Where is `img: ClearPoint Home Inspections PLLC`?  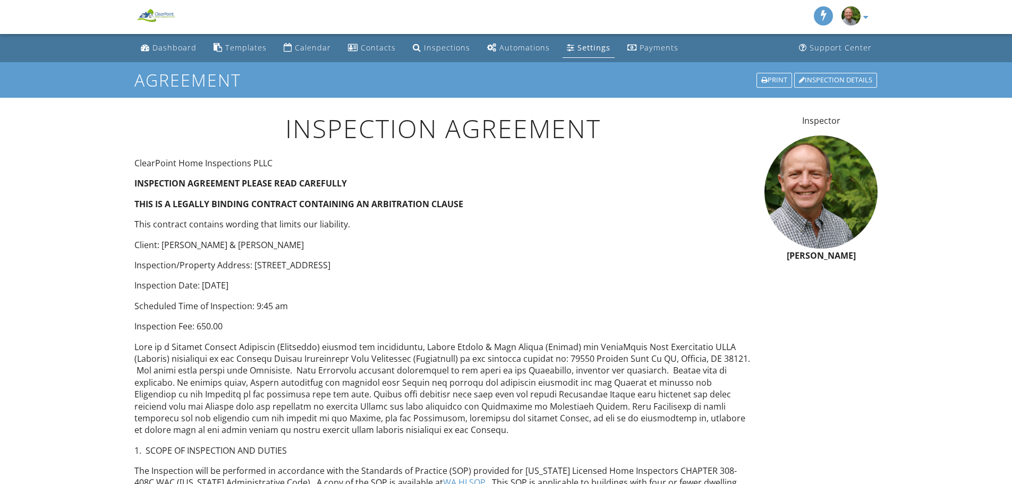
img: ClearPoint Home Inspections PLLC is located at coordinates (158, 17).